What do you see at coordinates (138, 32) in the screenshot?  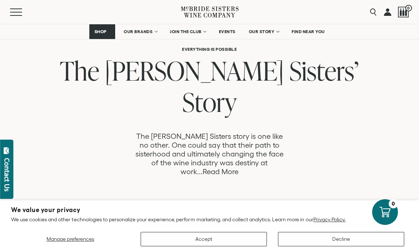 I see `span: OUR BRANDS` at bounding box center [138, 32].